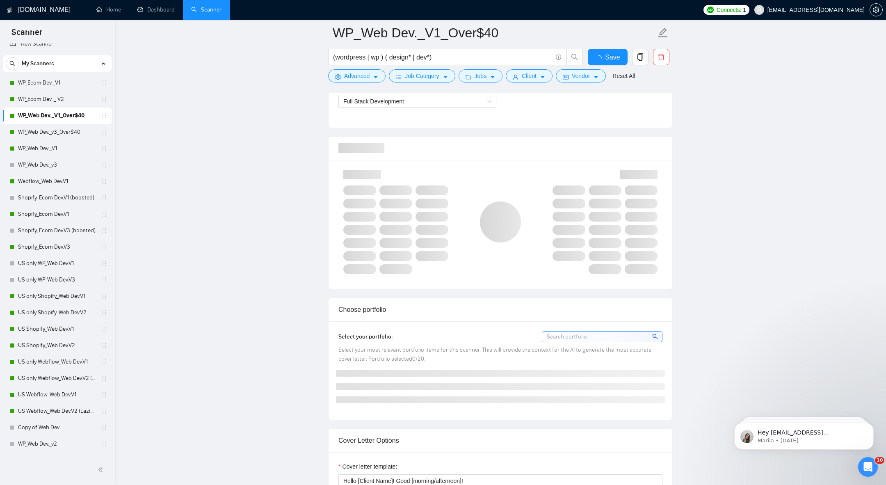 The height and width of the screenshot is (485, 886). Describe the element at coordinates (641, 57) in the screenshot. I see `span: copy` at that location.